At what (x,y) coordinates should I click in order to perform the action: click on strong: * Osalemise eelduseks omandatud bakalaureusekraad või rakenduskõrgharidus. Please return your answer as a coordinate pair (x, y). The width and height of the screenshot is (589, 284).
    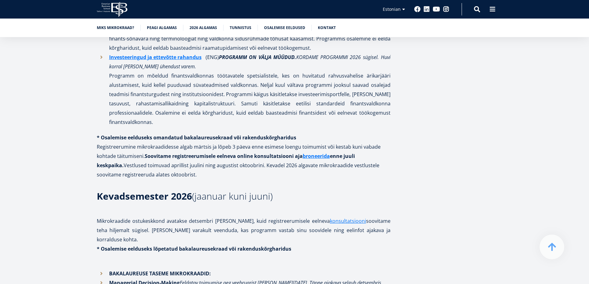
    Looking at the image, I should click on (196, 137).